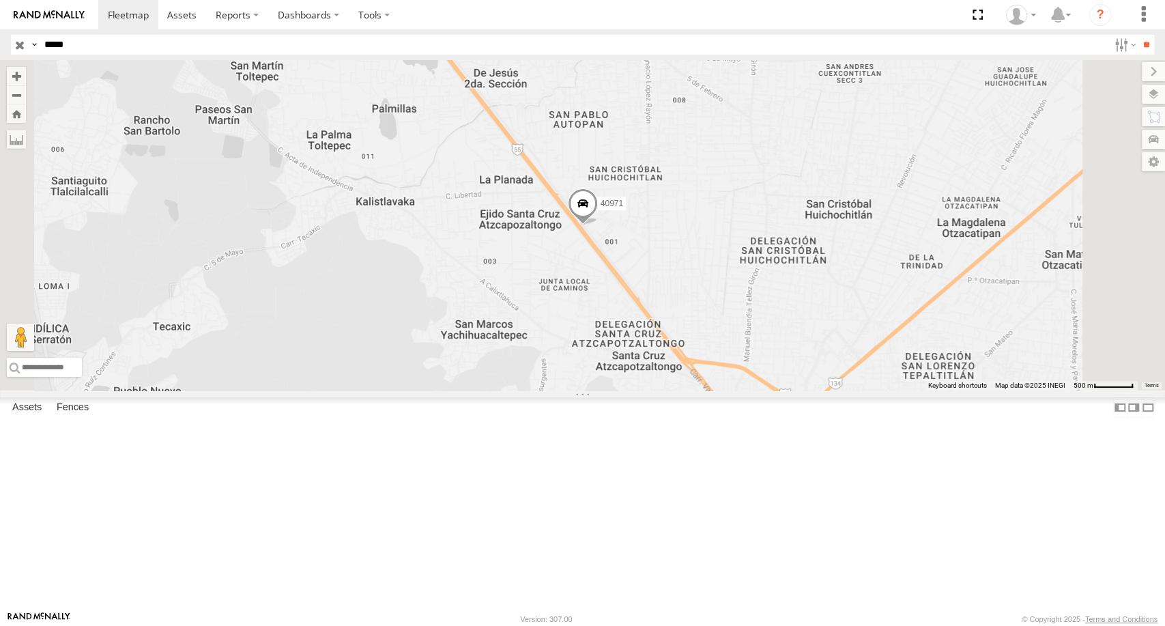 This screenshot has height=626, width=1165. What do you see at coordinates (1104, 386) in the screenshot?
I see `button: Map Scale: 500 m per 55 pixels` at bounding box center [1104, 386].